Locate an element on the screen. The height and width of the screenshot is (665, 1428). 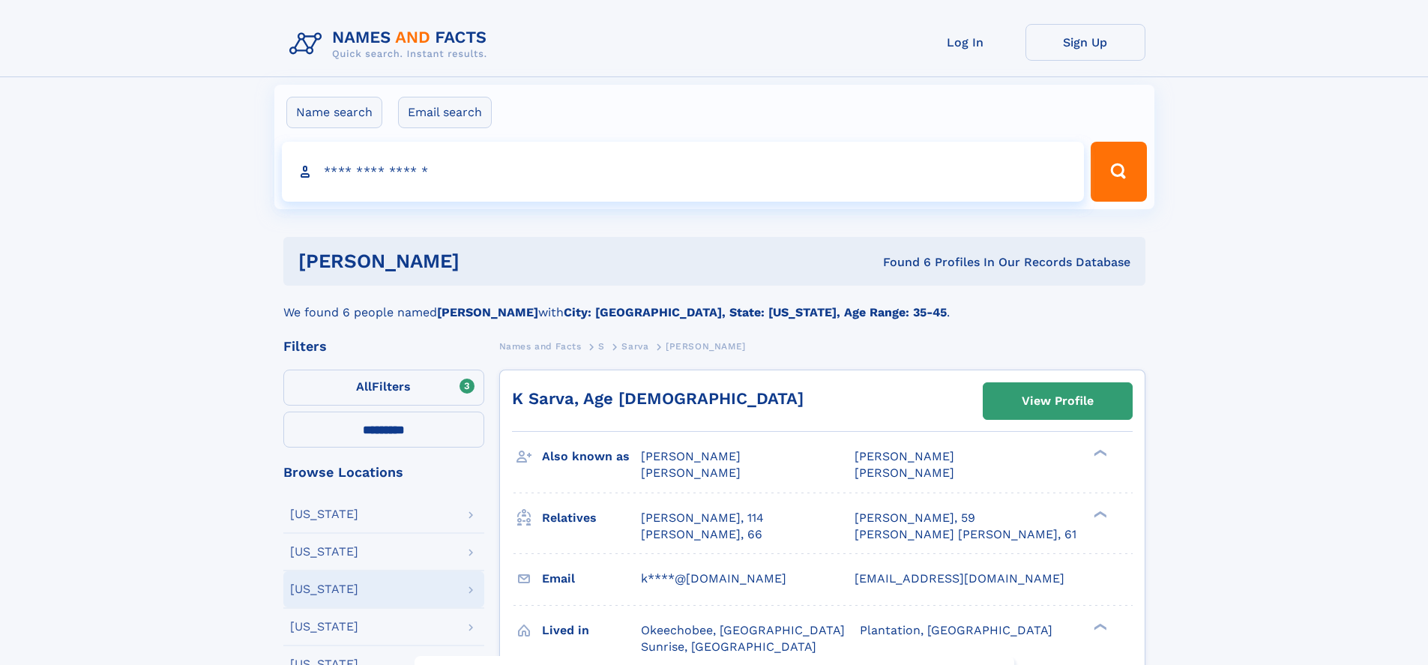
span: Sarva is located at coordinates (635, 346).